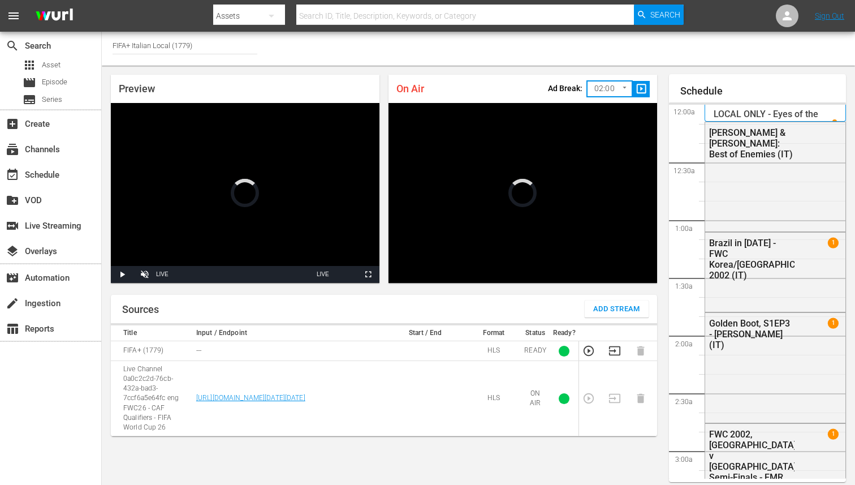 This screenshot has width=855, height=485. Describe the element at coordinates (535, 351) in the screenshot. I see `td: READY` at that location.